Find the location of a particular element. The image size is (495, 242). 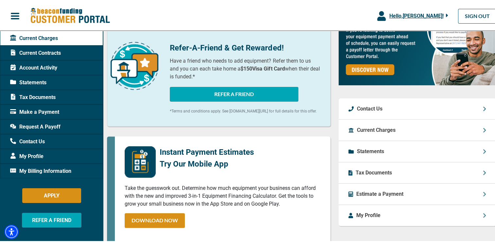

span: Make a Payment is located at coordinates (35, 111).